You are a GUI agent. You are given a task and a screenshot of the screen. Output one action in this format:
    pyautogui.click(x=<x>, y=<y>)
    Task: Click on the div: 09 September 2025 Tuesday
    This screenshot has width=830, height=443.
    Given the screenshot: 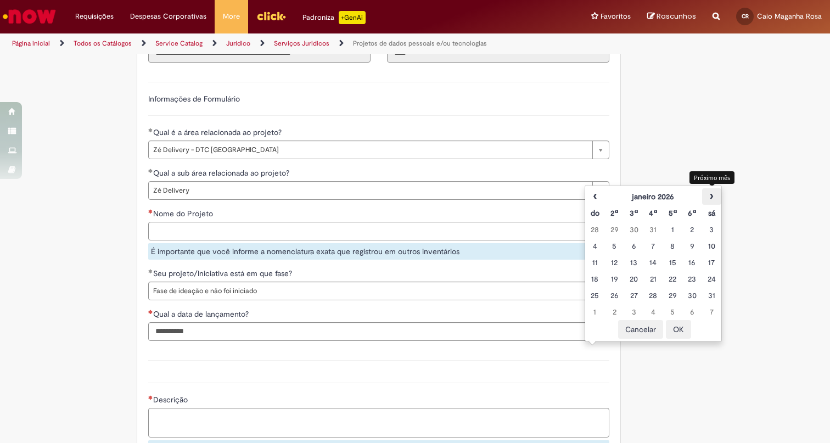 What is the action you would take?
    pyautogui.click(x=692, y=246)
    